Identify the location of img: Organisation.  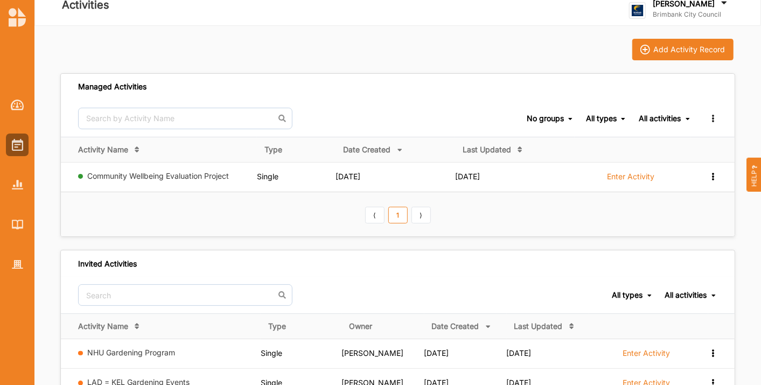
(17, 264).